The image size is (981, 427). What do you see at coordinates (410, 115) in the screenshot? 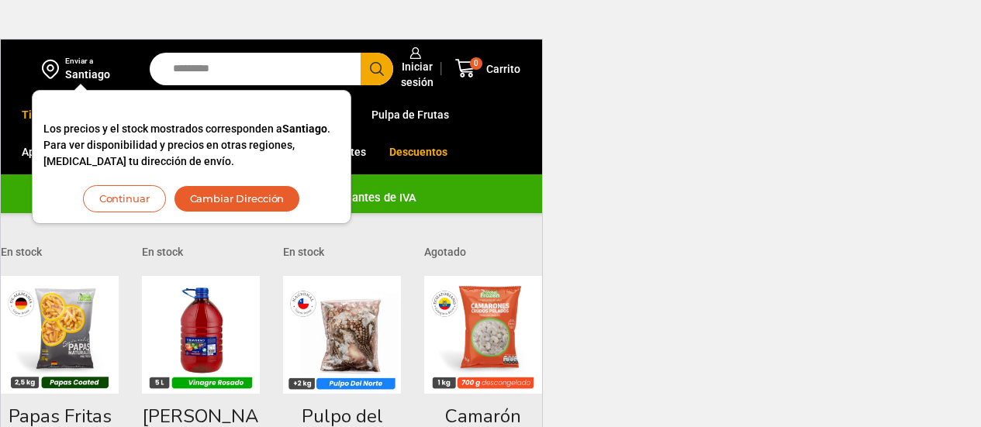
I see `a: Pulpa de Frutas` at bounding box center [410, 115].